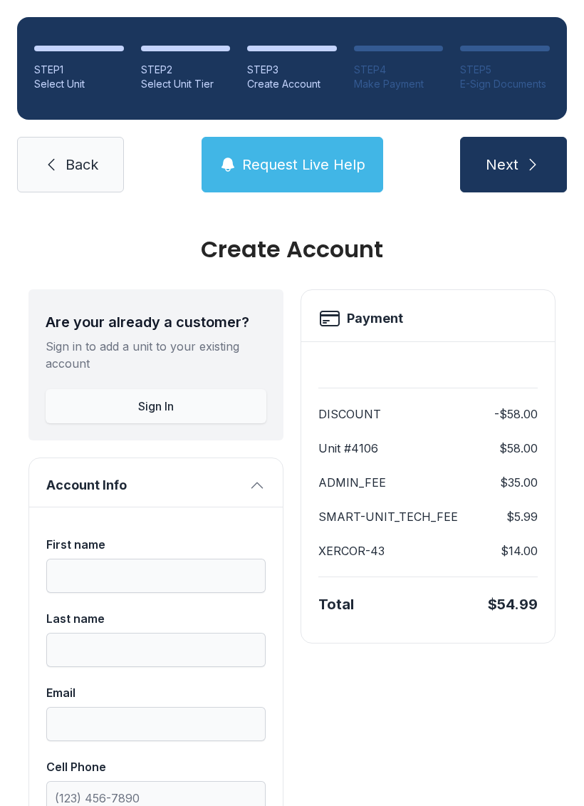 The height and width of the screenshot is (806, 584). What do you see at coordinates (156, 692) in the screenshot?
I see `div: Email` at bounding box center [156, 692].